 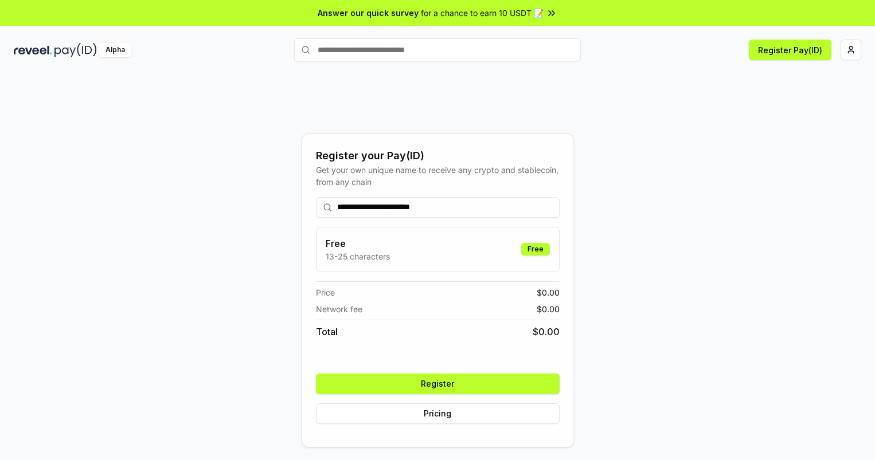 What do you see at coordinates (437, 384) in the screenshot?
I see `button: Register` at bounding box center [437, 384].